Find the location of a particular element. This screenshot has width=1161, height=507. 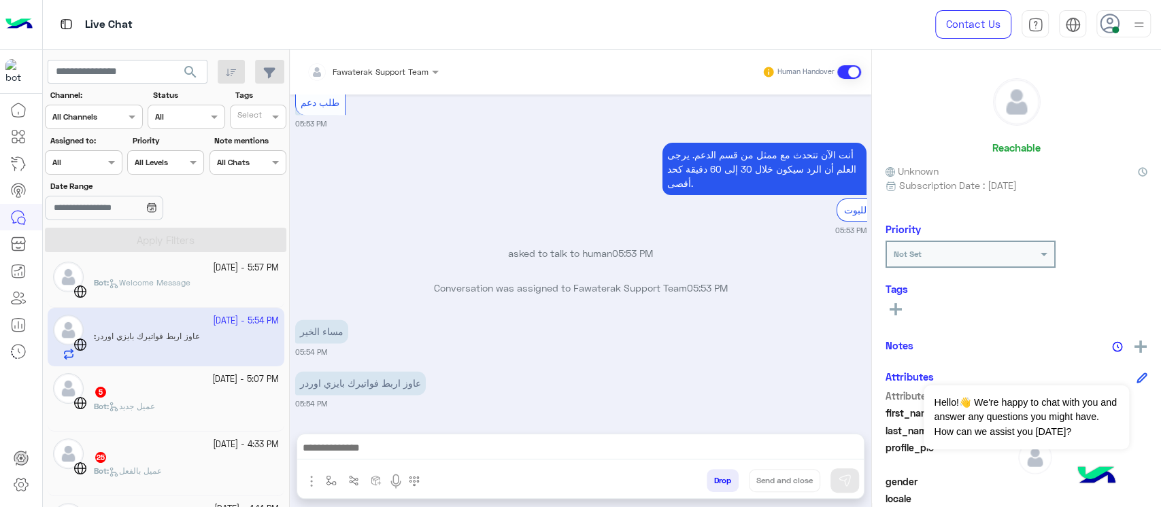

span: locale is located at coordinates (950, 499).